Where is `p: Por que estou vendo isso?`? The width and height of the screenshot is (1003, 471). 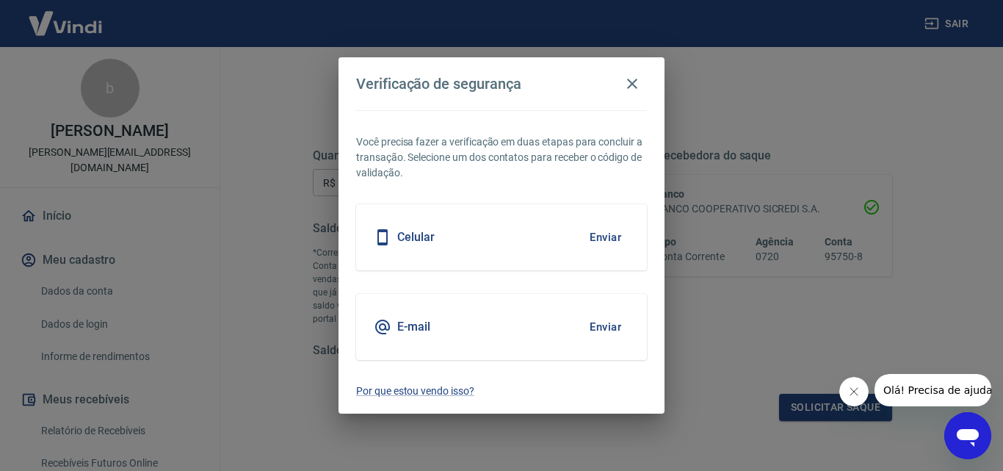 p: Por que estou vendo isso? is located at coordinates (502, 391).